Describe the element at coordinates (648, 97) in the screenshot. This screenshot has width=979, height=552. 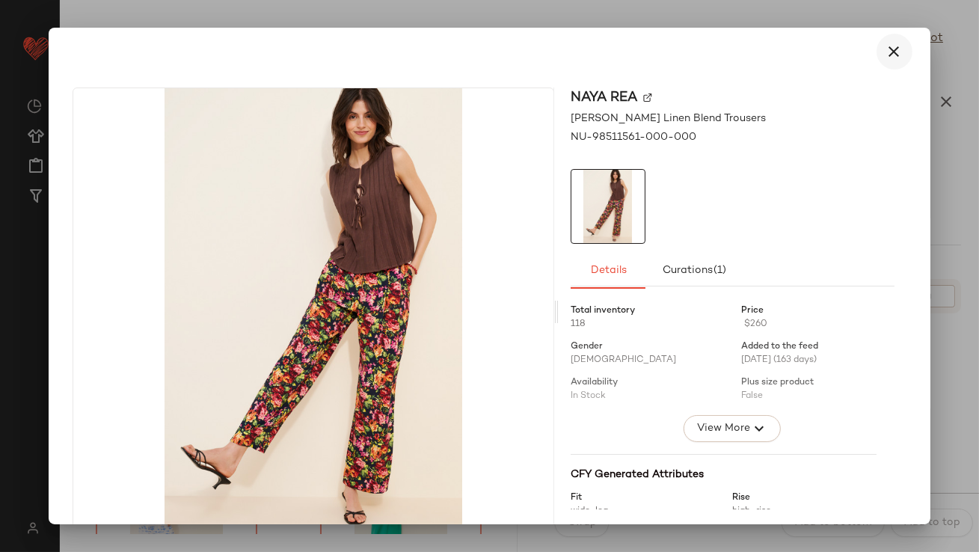
I see `img: svg%3e` at that location.